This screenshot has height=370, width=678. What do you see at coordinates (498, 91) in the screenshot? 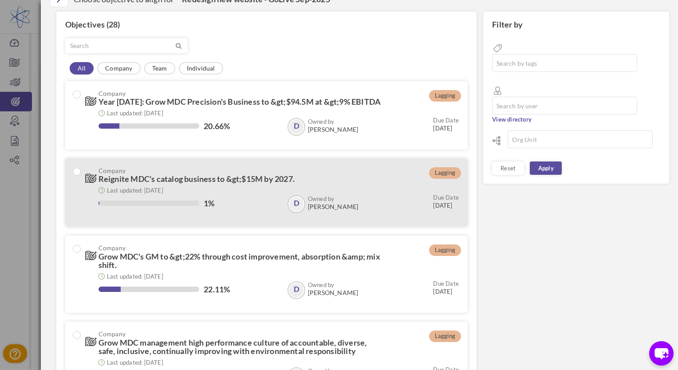
I see `i: Search by employee` at bounding box center [498, 91].